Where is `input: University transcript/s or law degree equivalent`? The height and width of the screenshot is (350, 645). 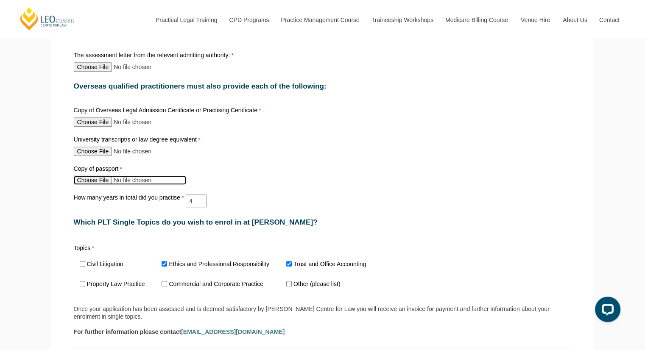 input: University transcript/s or law degree equivalent is located at coordinates (130, 151).